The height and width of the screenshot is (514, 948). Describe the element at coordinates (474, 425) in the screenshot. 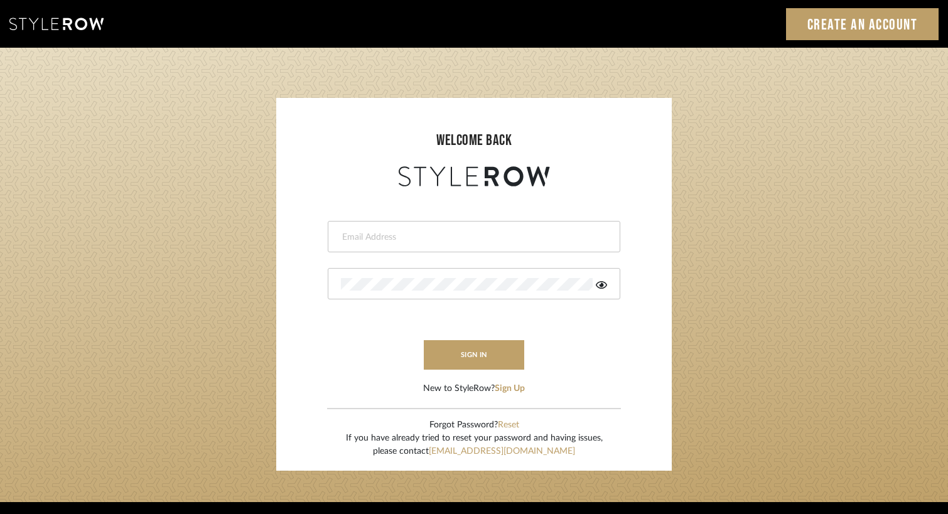

I see `div: Forgot Password?` at that location.